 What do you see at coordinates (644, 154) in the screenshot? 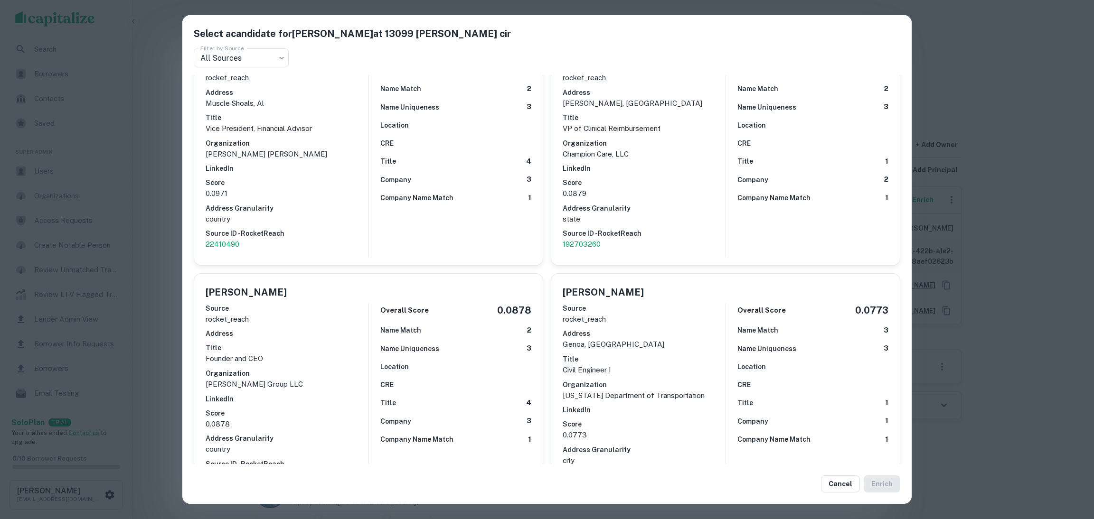
I see `p: Champion Care, LLC` at bounding box center [644, 154].